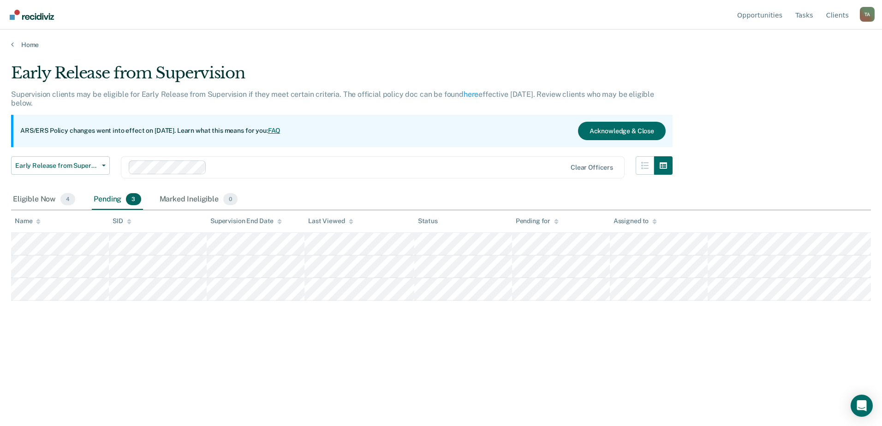  Describe the element at coordinates (117, 200) in the screenshot. I see `div: Pending3` at that location.